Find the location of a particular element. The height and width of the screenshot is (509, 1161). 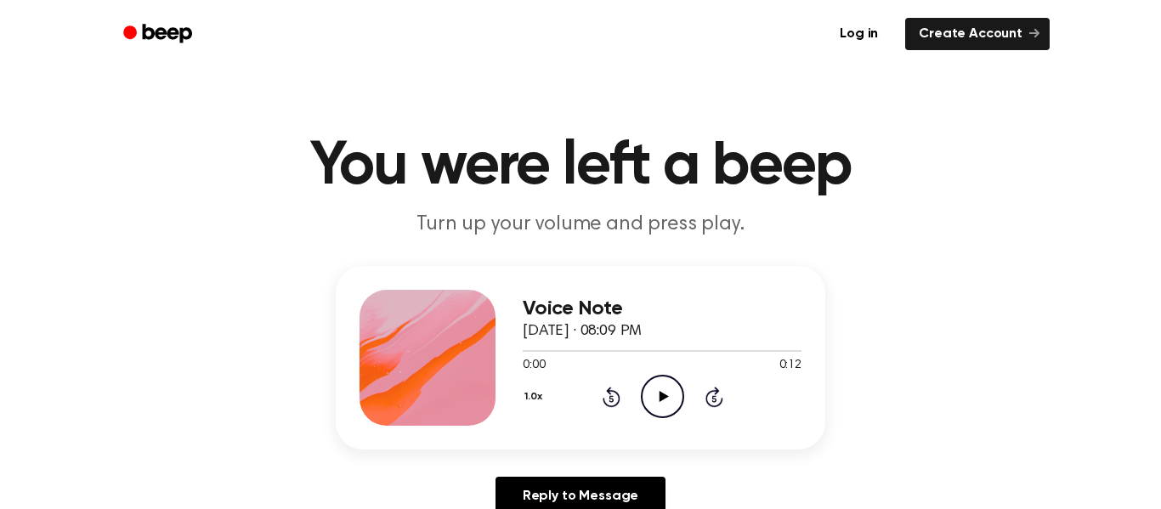

span: 0:00 is located at coordinates (534, 366).